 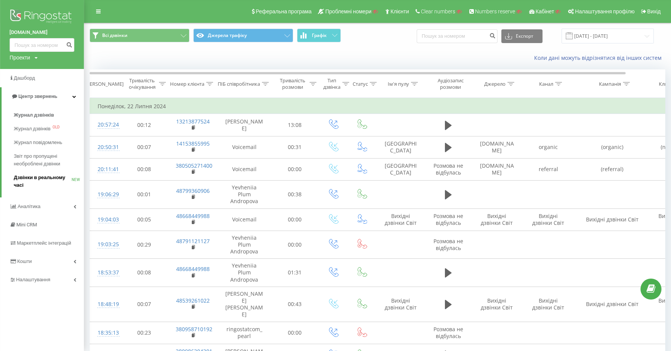 I want to click on td: 00:23, so click(x=144, y=333).